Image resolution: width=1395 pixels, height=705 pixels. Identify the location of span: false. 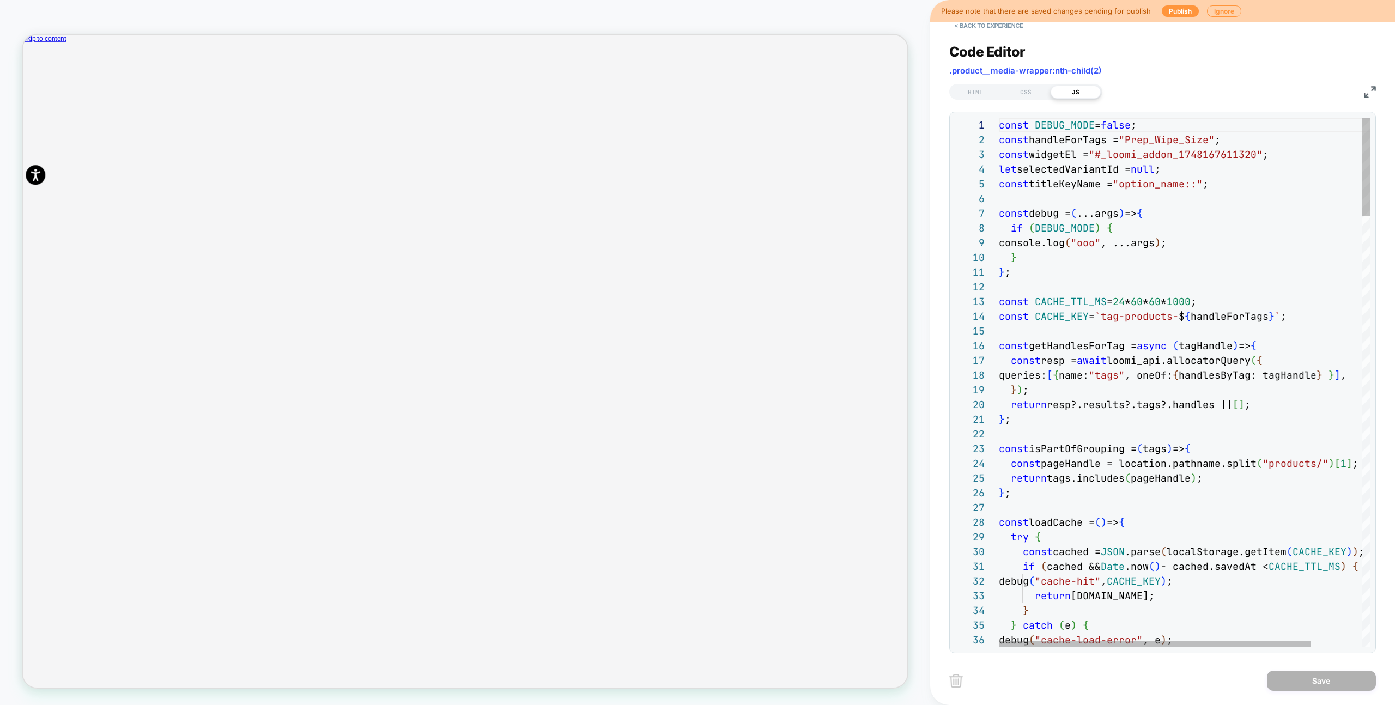
(1116, 125).